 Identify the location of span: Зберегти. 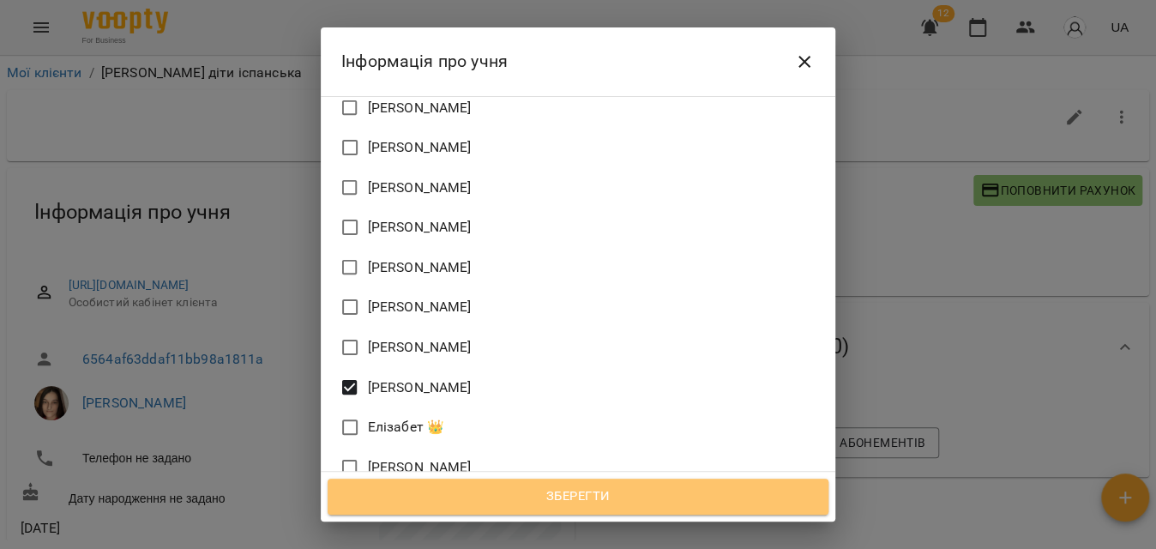
(578, 496).